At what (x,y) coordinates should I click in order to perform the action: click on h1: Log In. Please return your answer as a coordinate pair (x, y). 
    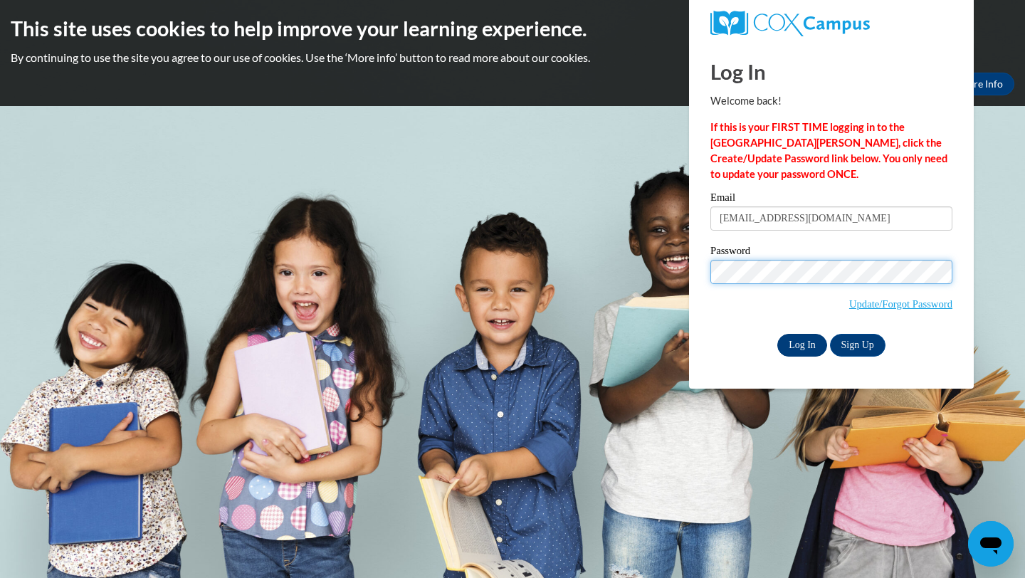
    Looking at the image, I should click on (831, 71).